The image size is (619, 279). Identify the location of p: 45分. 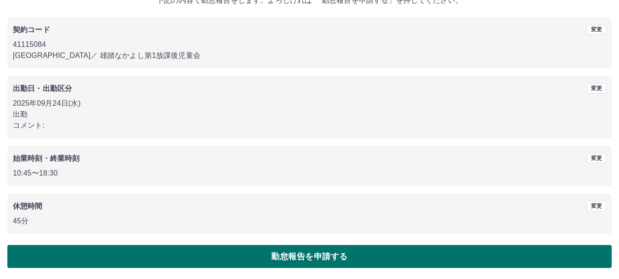
(309, 221).